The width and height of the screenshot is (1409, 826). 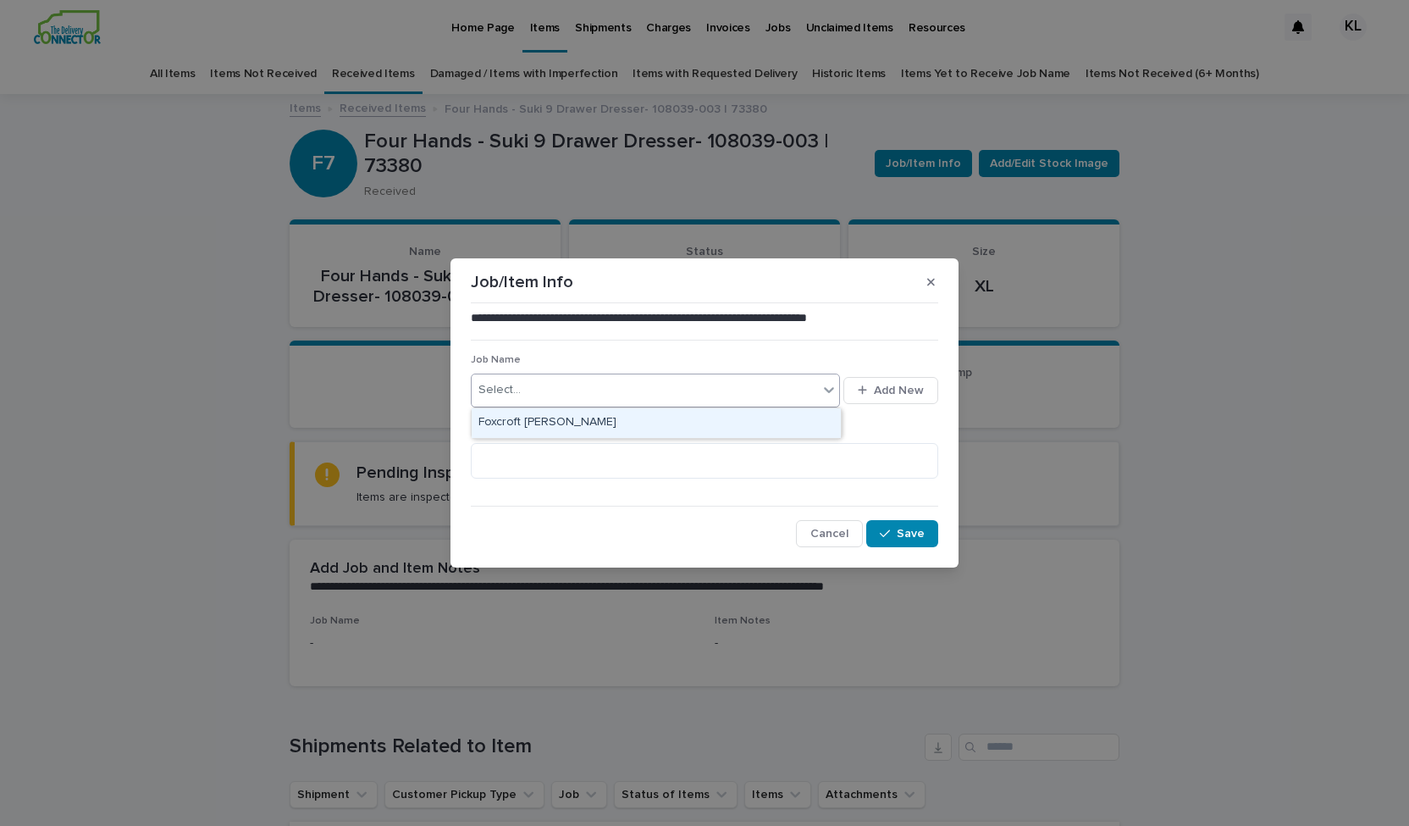 What do you see at coordinates (656, 423) in the screenshot?
I see `div: Foxcroft Woods` at bounding box center [656, 423].